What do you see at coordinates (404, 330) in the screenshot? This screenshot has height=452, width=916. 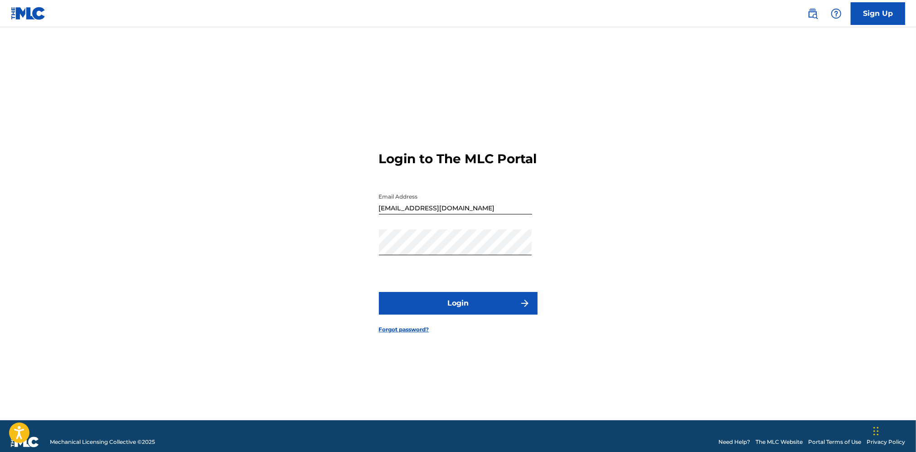 I see `a: Forgot password?` at bounding box center [404, 330].